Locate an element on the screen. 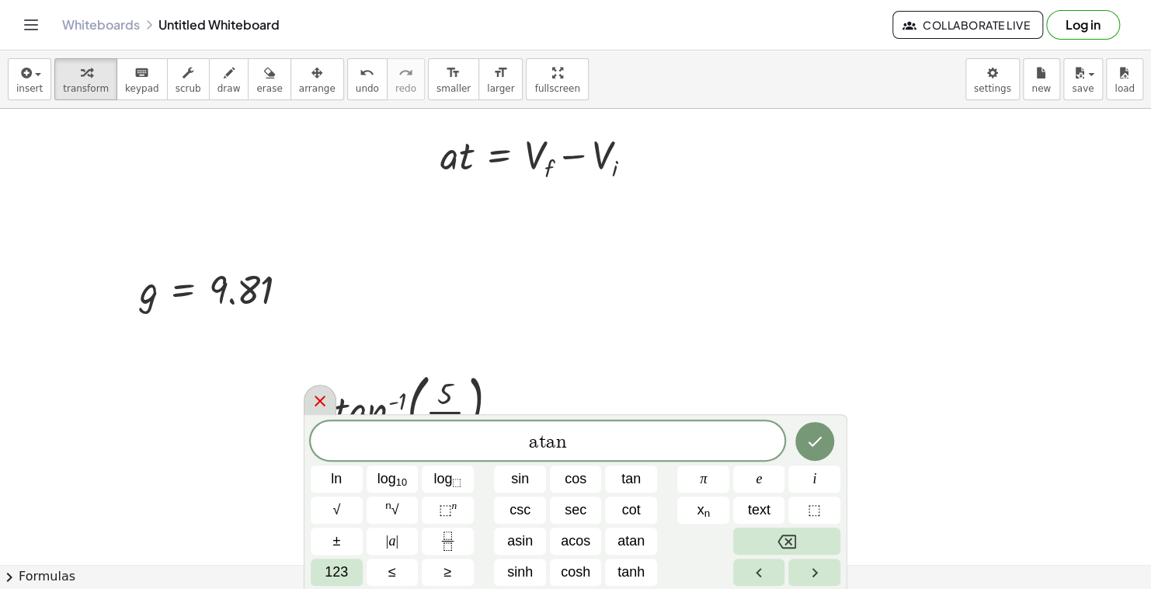 This screenshot has width=1151, height=589. button: save is located at coordinates (1083, 79).